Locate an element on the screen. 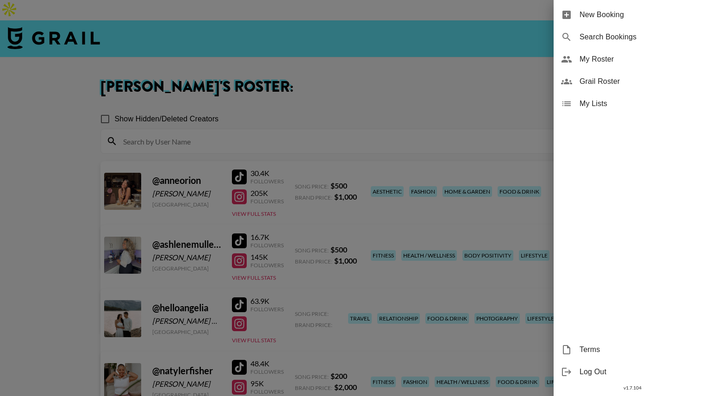 The width and height of the screenshot is (711, 396). div: Search Bookings is located at coordinates (632, 37).